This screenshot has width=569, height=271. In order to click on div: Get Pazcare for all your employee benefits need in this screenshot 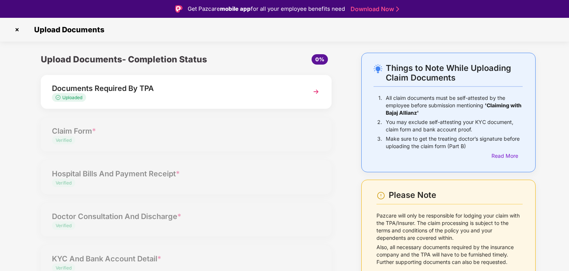, I will do `click(266, 9)`.